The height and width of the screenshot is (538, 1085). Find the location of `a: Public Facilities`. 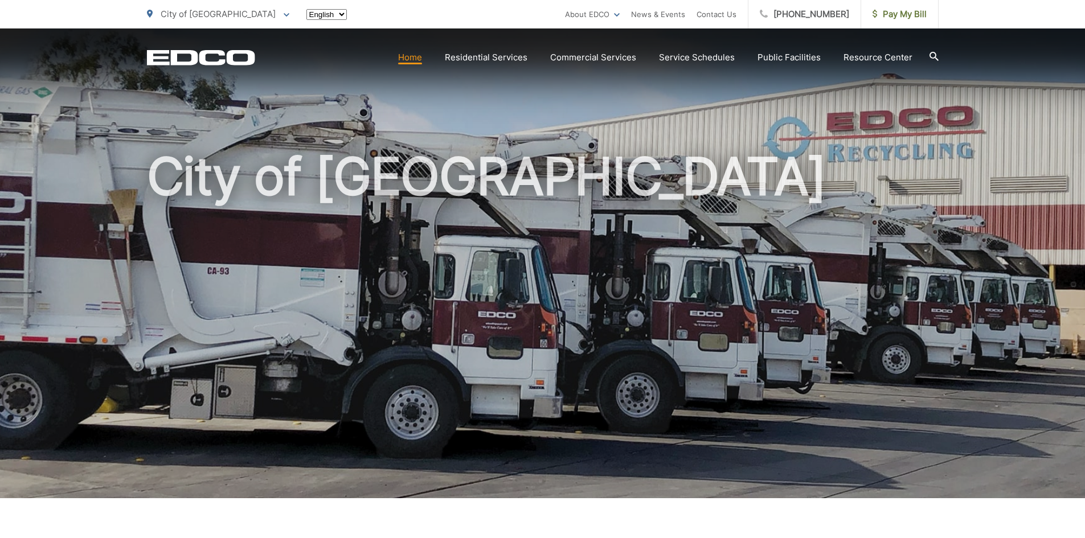

a: Public Facilities is located at coordinates (789, 58).